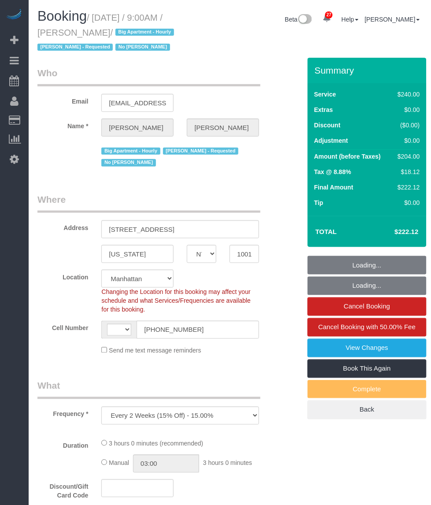 Image resolution: width=431 pixels, height=505 pixels. What do you see at coordinates (367, 410) in the screenshot?
I see `a: Back` at bounding box center [367, 410].